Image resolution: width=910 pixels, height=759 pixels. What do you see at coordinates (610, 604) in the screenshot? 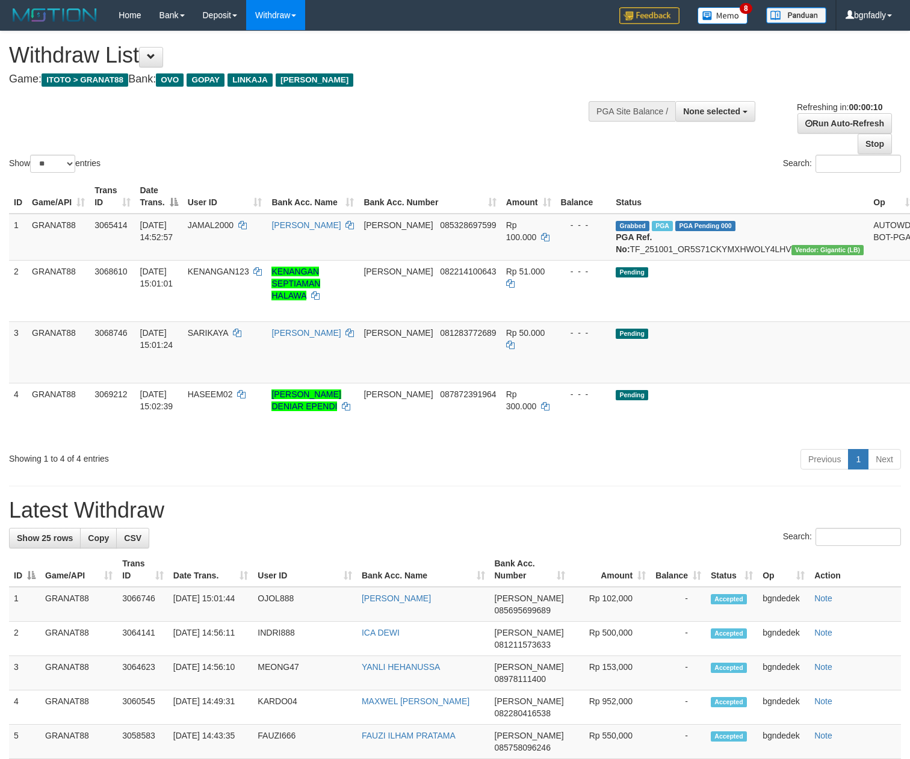
I see `td: Rp 102,000` at bounding box center [610, 604].